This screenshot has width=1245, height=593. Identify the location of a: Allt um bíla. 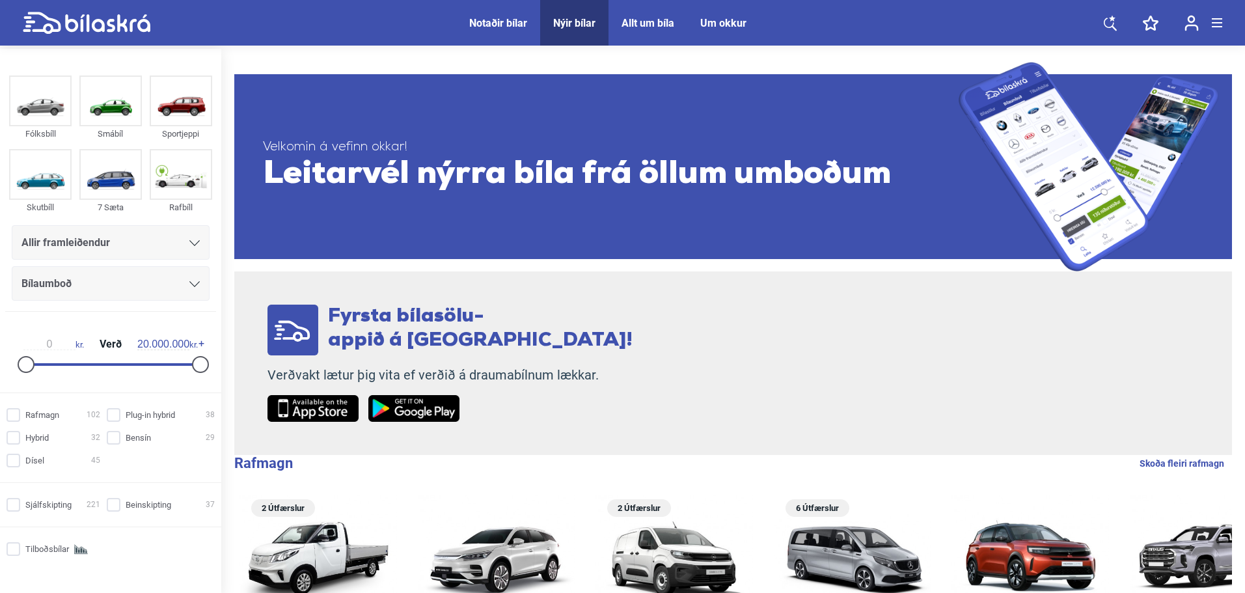
(647, 23).